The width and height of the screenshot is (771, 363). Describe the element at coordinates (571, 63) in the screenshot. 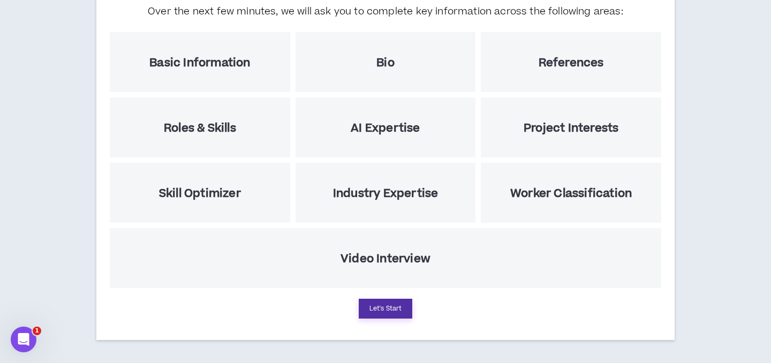

I see `h5: References` at that location.